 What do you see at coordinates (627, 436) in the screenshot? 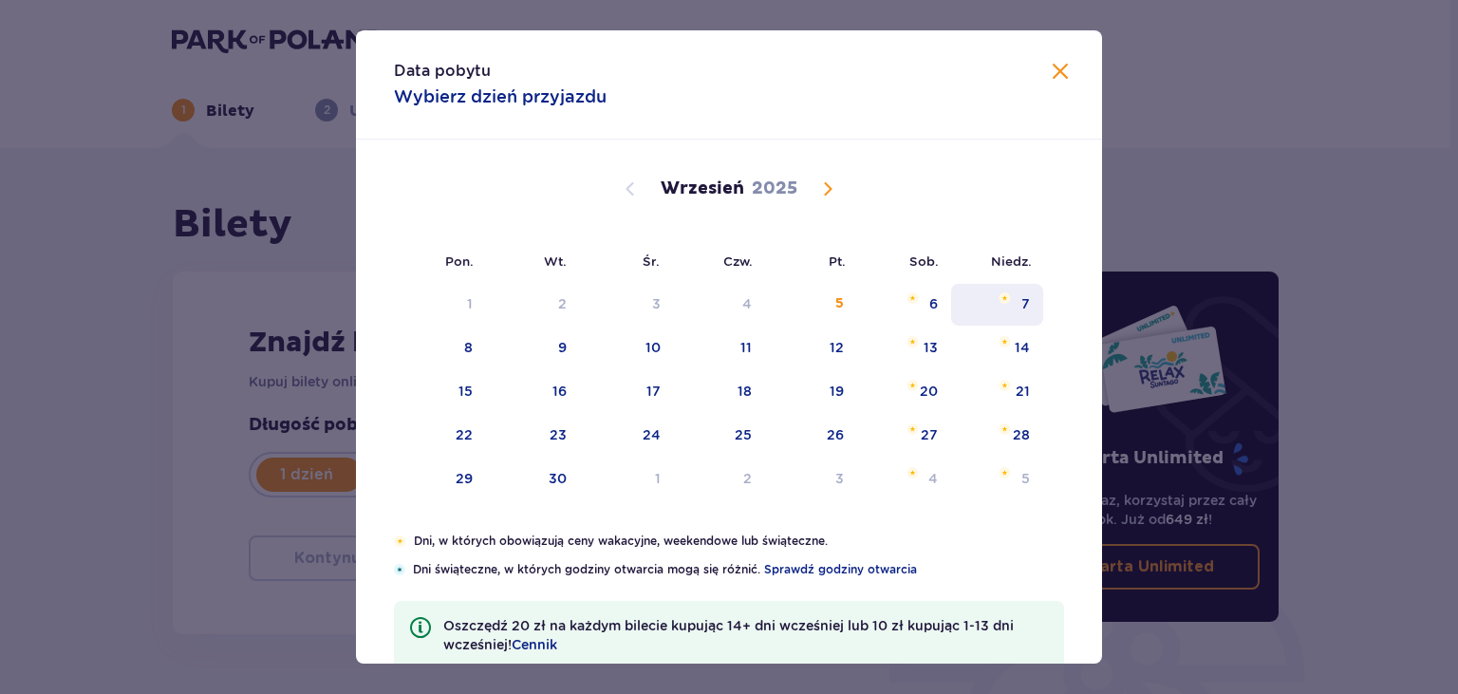
I see `td: środa, 24 września 2025` at bounding box center [627, 436].